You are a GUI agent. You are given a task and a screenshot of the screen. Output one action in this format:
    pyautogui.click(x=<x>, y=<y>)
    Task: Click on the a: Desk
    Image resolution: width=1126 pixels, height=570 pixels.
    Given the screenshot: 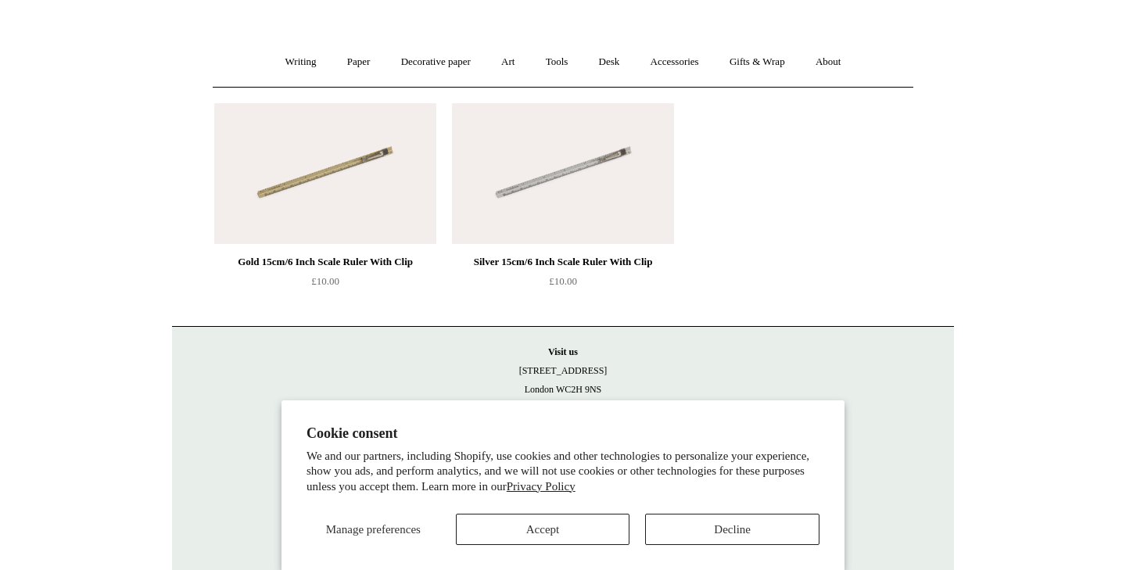 What is the action you would take?
    pyautogui.click(x=609, y=62)
    